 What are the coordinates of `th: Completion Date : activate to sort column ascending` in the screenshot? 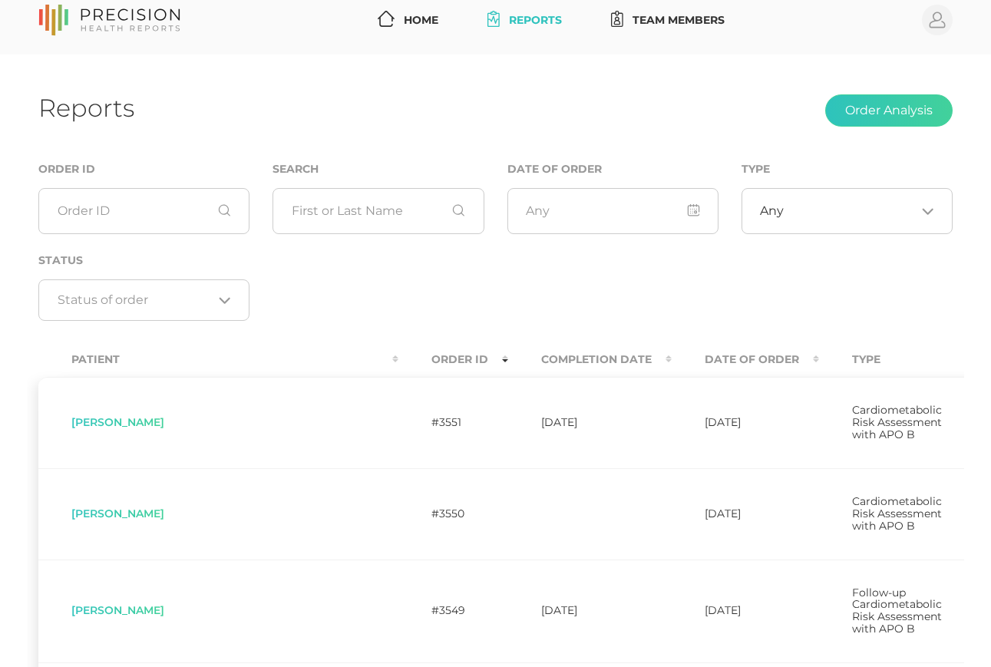 It's located at (590, 359).